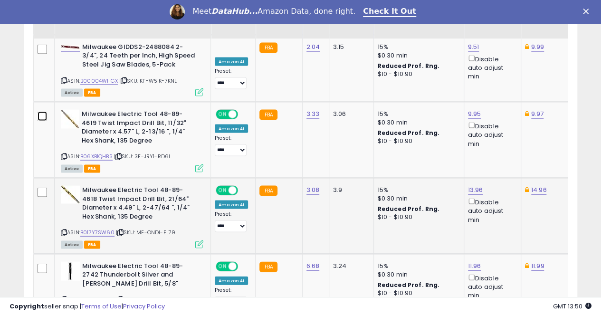 The width and height of the screenshot is (601, 316). What do you see at coordinates (538, 47) in the screenshot?
I see `a: 9.99` at bounding box center [538, 47].